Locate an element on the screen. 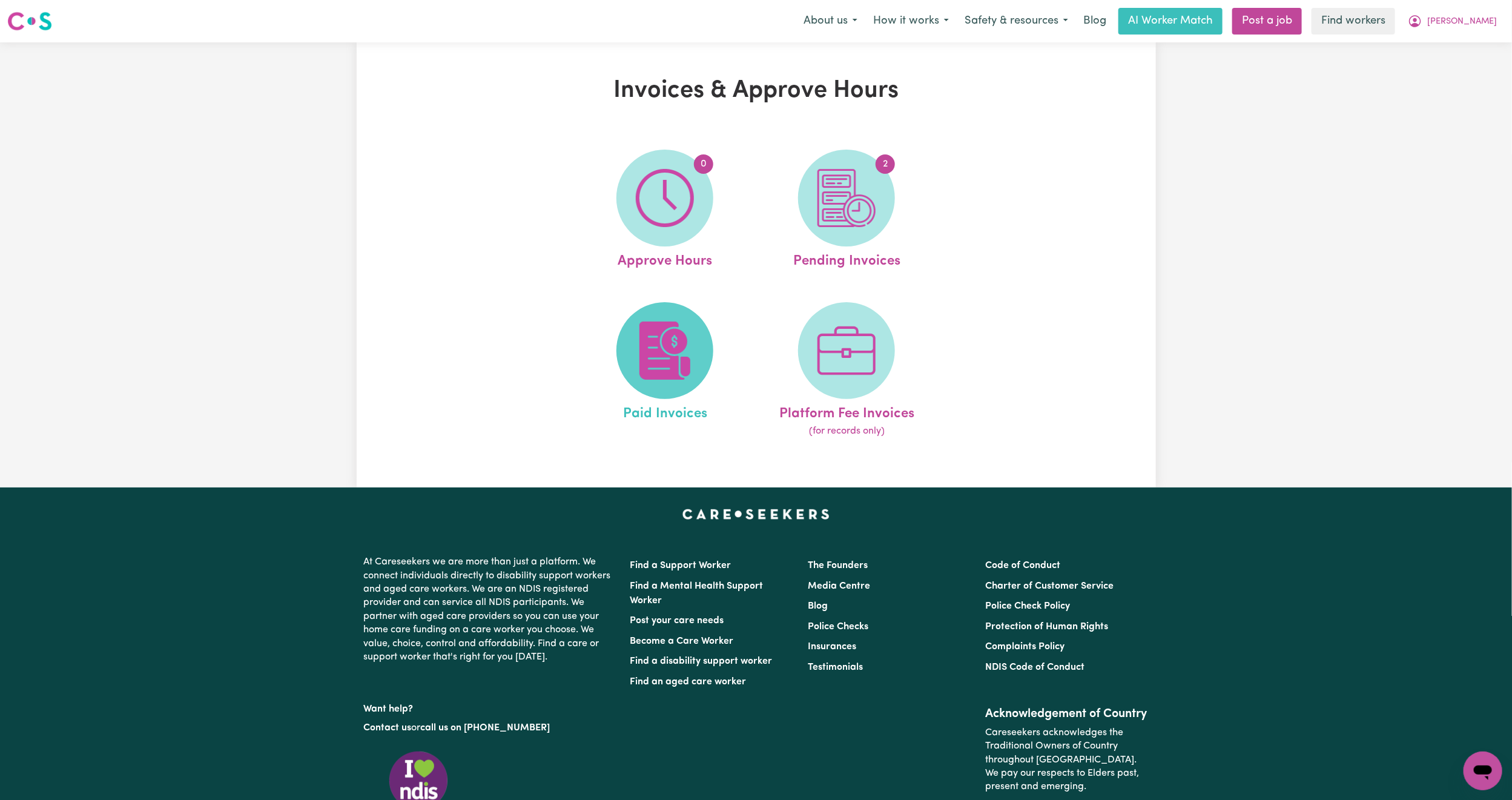 The width and height of the screenshot is (1512, 800). span: 0 is located at coordinates (704, 164).